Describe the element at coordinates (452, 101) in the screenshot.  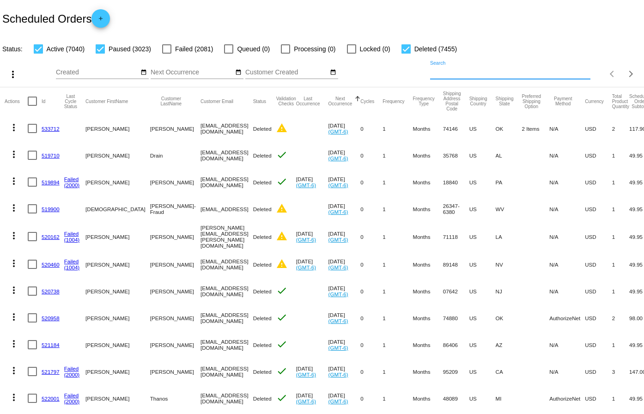
I see `button: Change sorting for ShippingPostcode` at that location.